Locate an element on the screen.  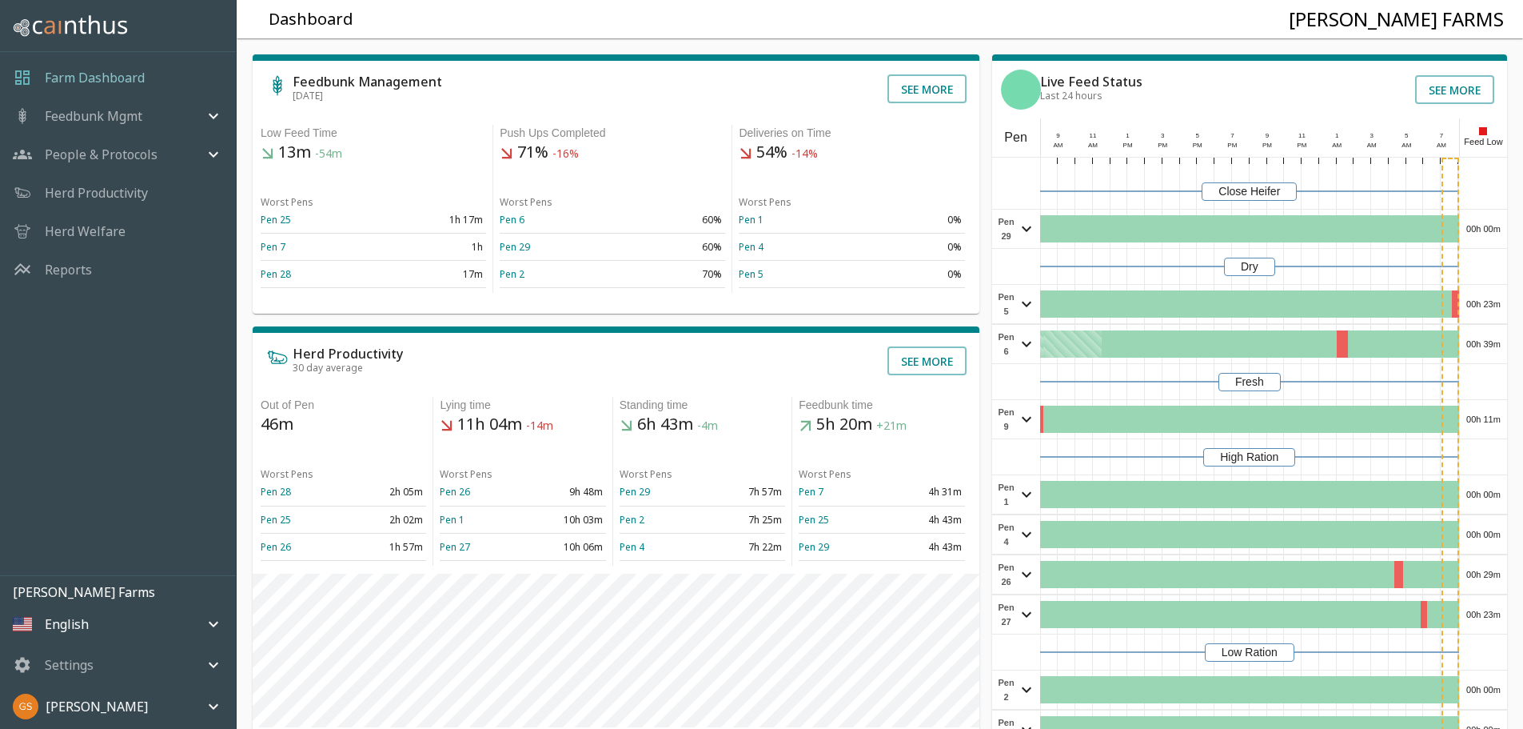
div: 1 is located at coordinates (1128, 136).